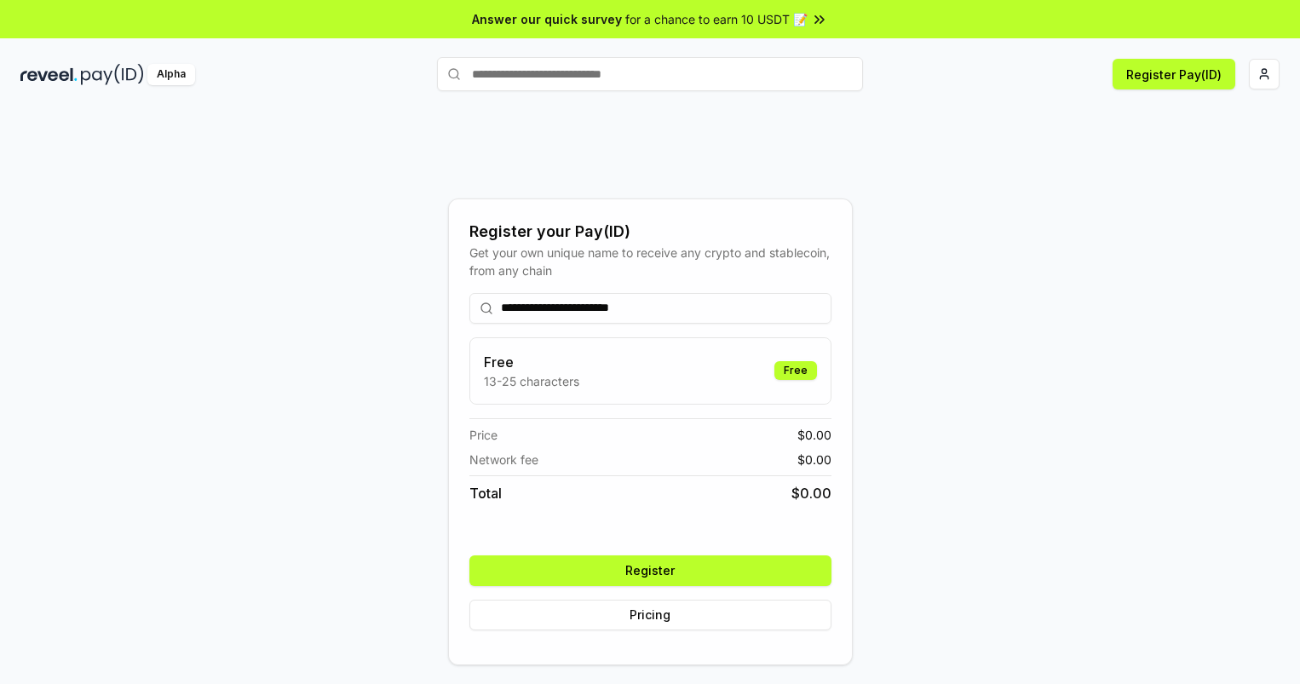 This screenshot has width=1300, height=684. I want to click on h3: Free, so click(532, 362).